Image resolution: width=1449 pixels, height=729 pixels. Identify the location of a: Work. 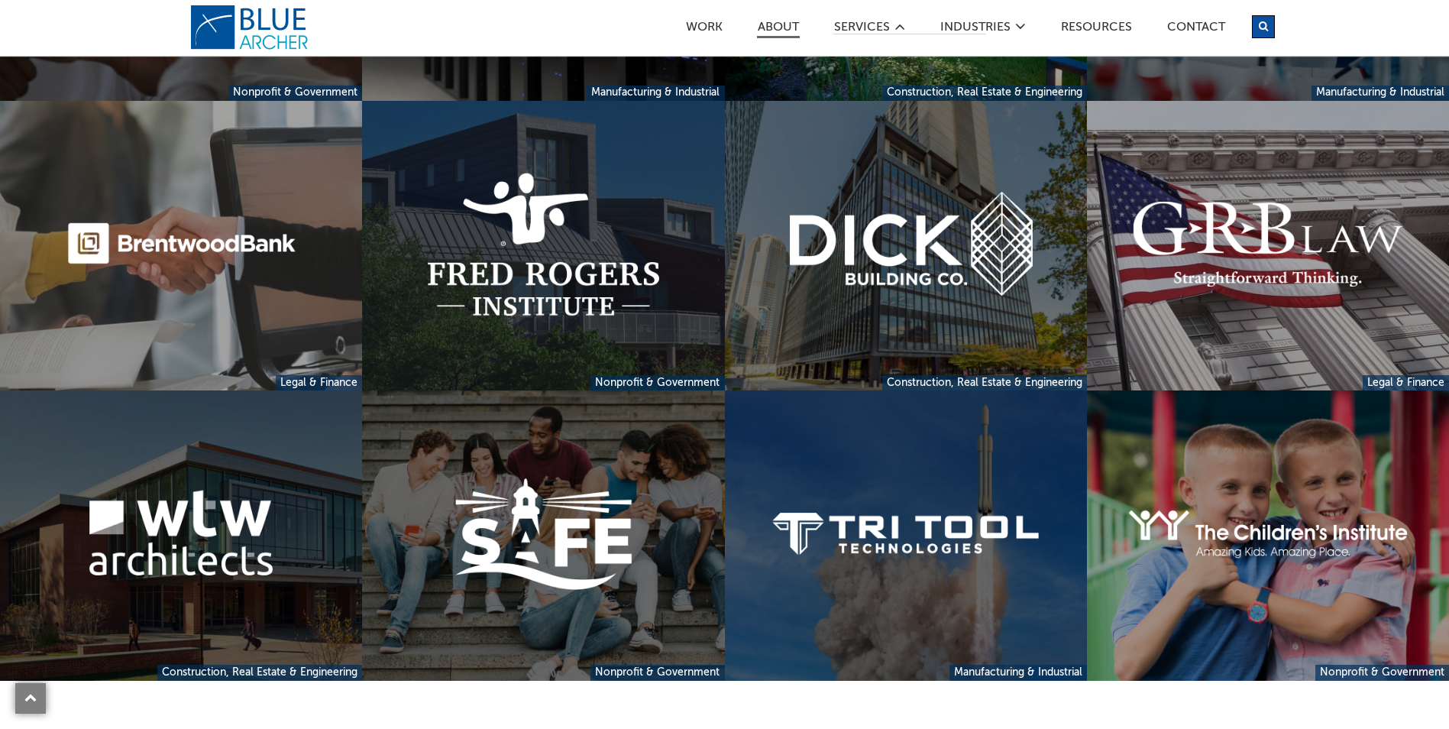
(704, 29).